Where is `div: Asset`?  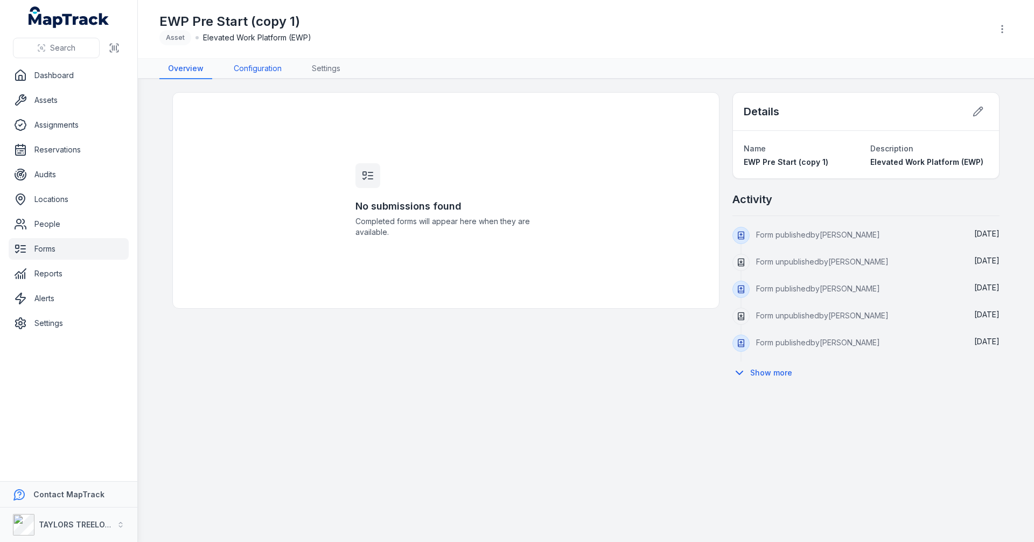 div: Asset is located at coordinates (175, 38).